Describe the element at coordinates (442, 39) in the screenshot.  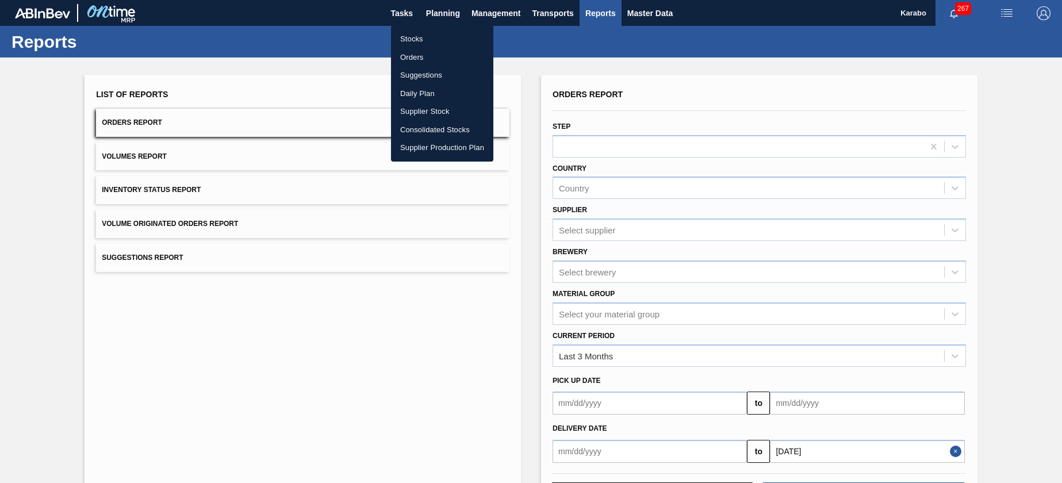
I see `li: Stocks` at that location.